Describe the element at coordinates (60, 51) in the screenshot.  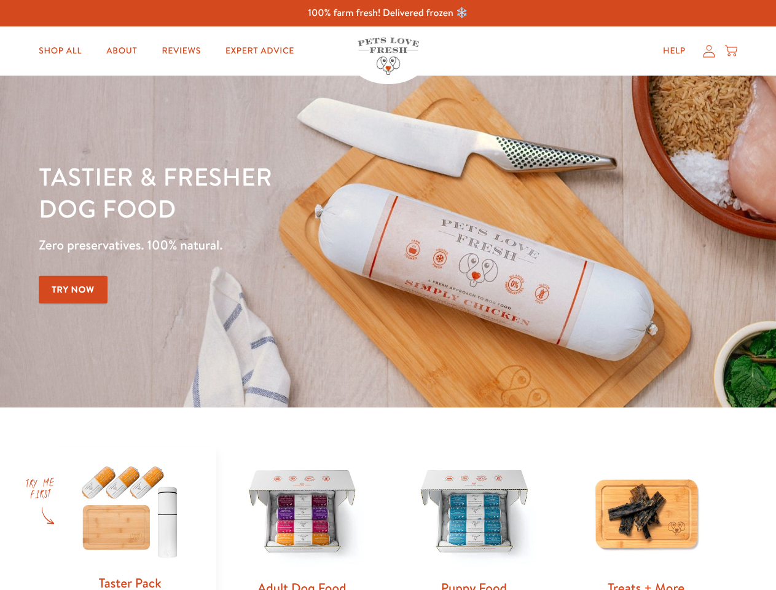
I see `a: Shop All` at that location.